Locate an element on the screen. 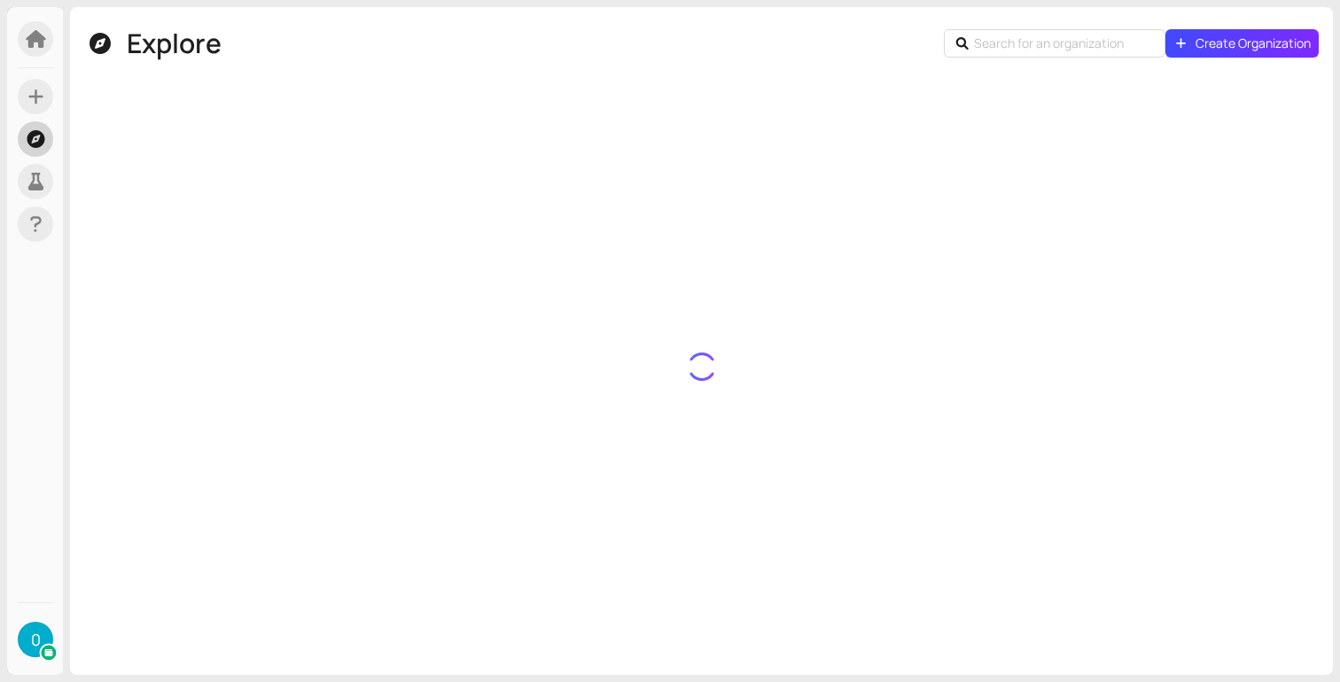 This screenshot has height=682, width=1340. img: something is located at coordinates (701, 367).